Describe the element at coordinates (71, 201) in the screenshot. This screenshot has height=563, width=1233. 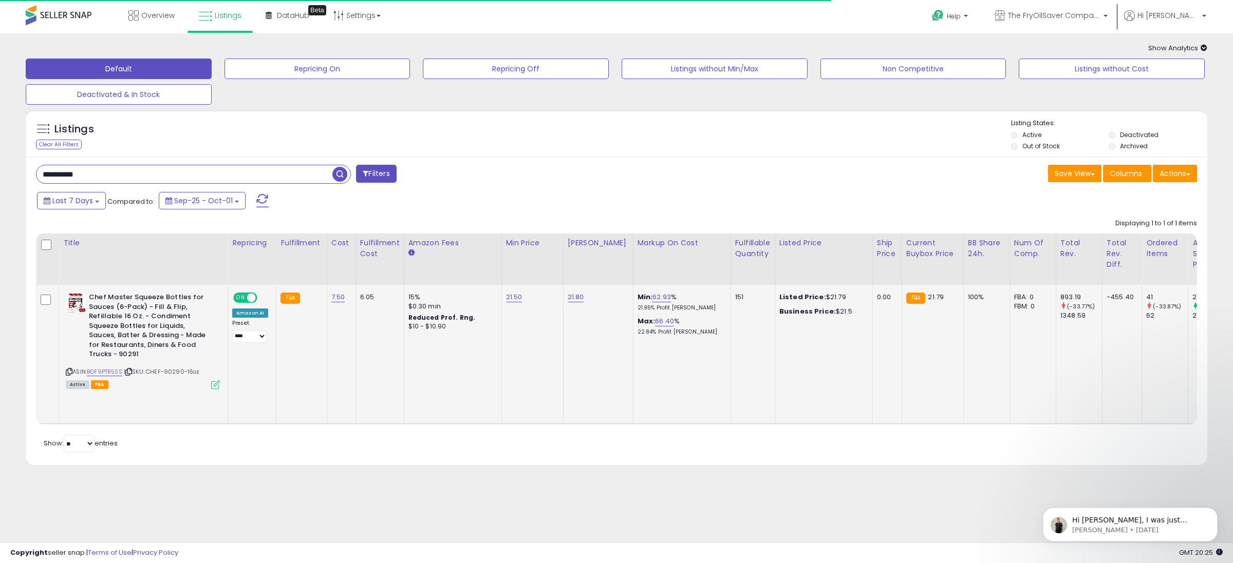
I see `button: Last 7 Days` at that location.